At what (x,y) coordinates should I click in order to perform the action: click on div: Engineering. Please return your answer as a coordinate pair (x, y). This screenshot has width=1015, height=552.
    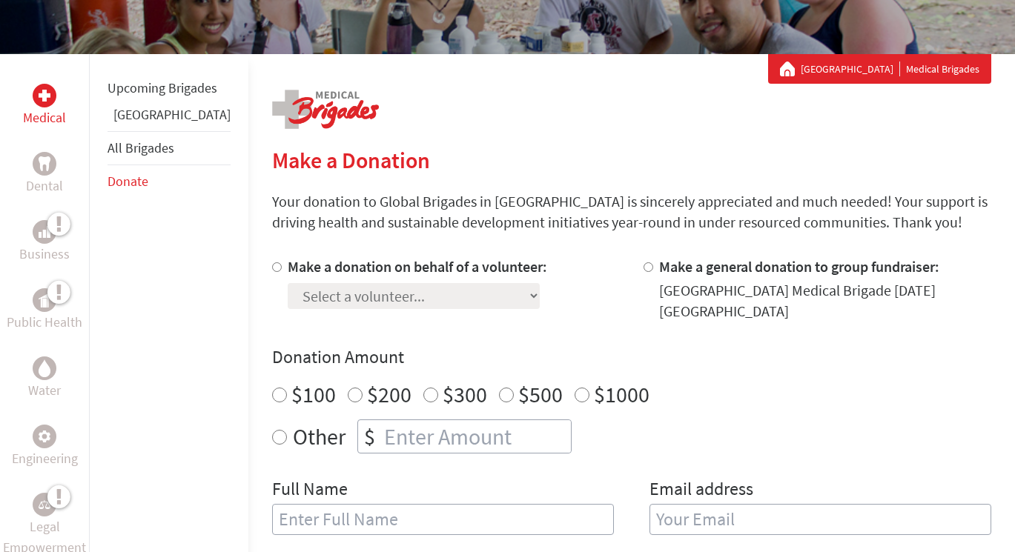
    Looking at the image, I should click on (44, 437).